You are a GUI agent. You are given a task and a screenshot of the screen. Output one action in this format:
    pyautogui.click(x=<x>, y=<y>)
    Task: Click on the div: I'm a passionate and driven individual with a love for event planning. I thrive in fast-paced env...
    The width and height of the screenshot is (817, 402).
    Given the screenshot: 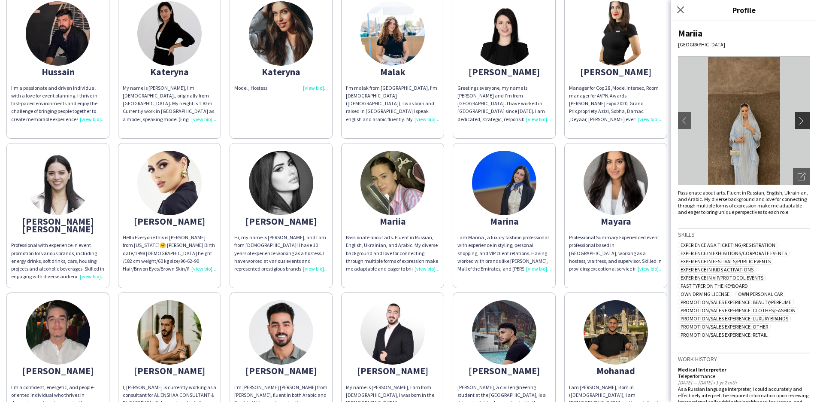 What is the action you would take?
    pyautogui.click(x=58, y=103)
    